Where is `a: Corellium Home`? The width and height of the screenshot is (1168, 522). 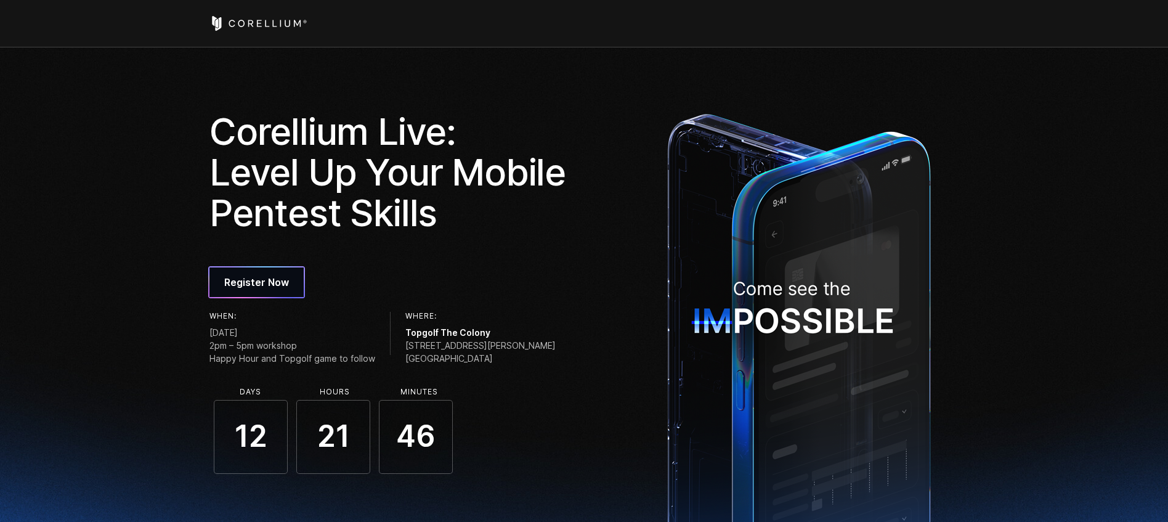
a: Corellium Home is located at coordinates (258, 23).